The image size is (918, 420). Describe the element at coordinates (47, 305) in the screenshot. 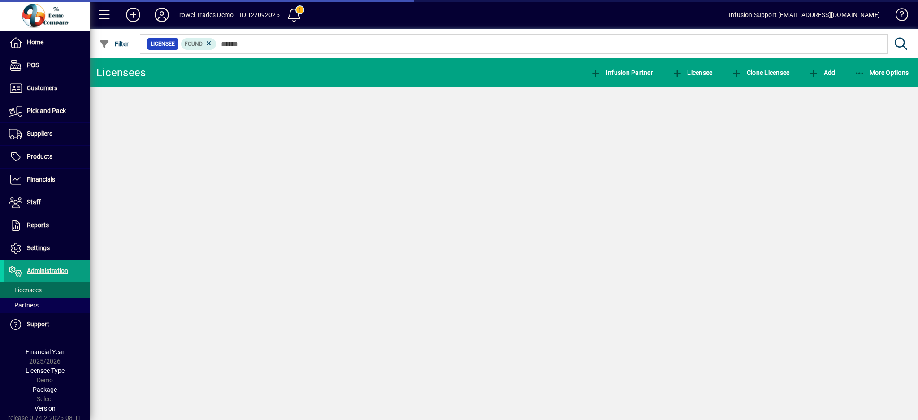

I see `a: Partners` at that location.